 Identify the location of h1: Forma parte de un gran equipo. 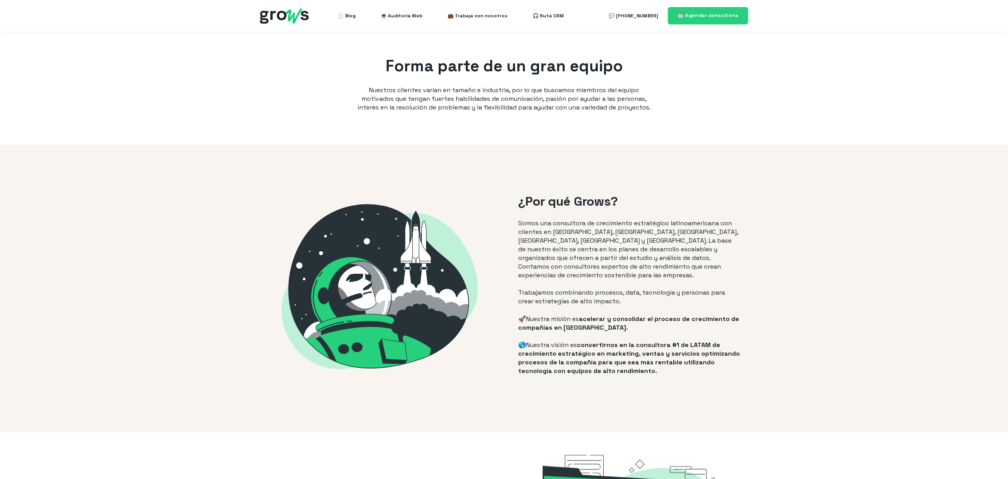
(504, 66).